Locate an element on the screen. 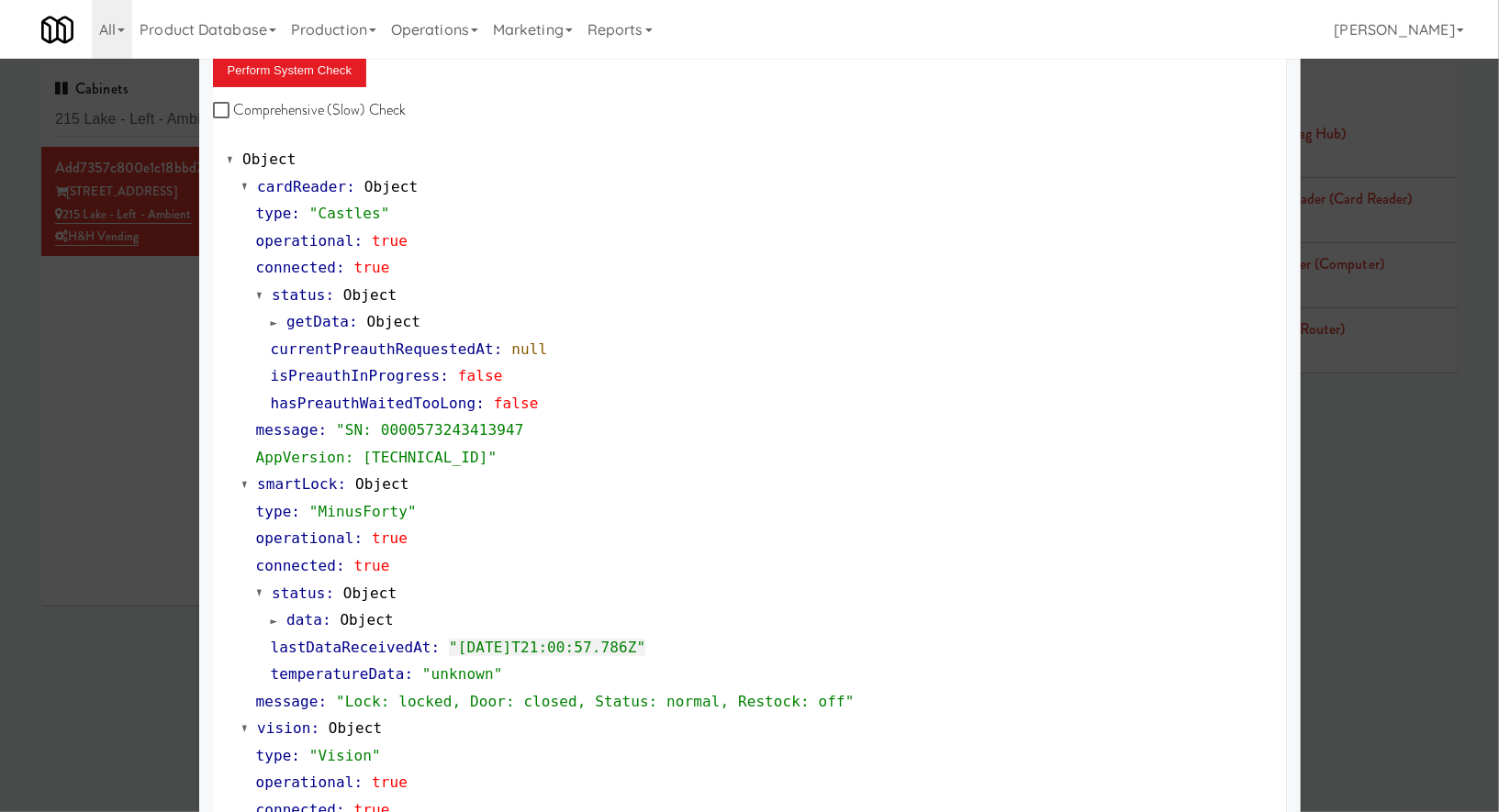  span: temperatureData is located at coordinates (337, 674).